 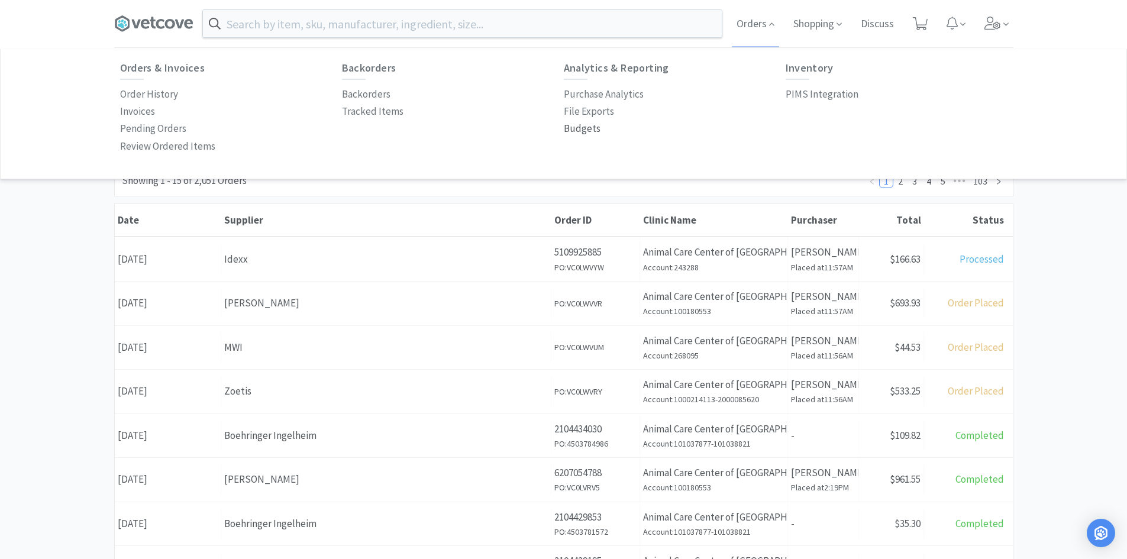 I want to click on div: Total, so click(x=892, y=220).